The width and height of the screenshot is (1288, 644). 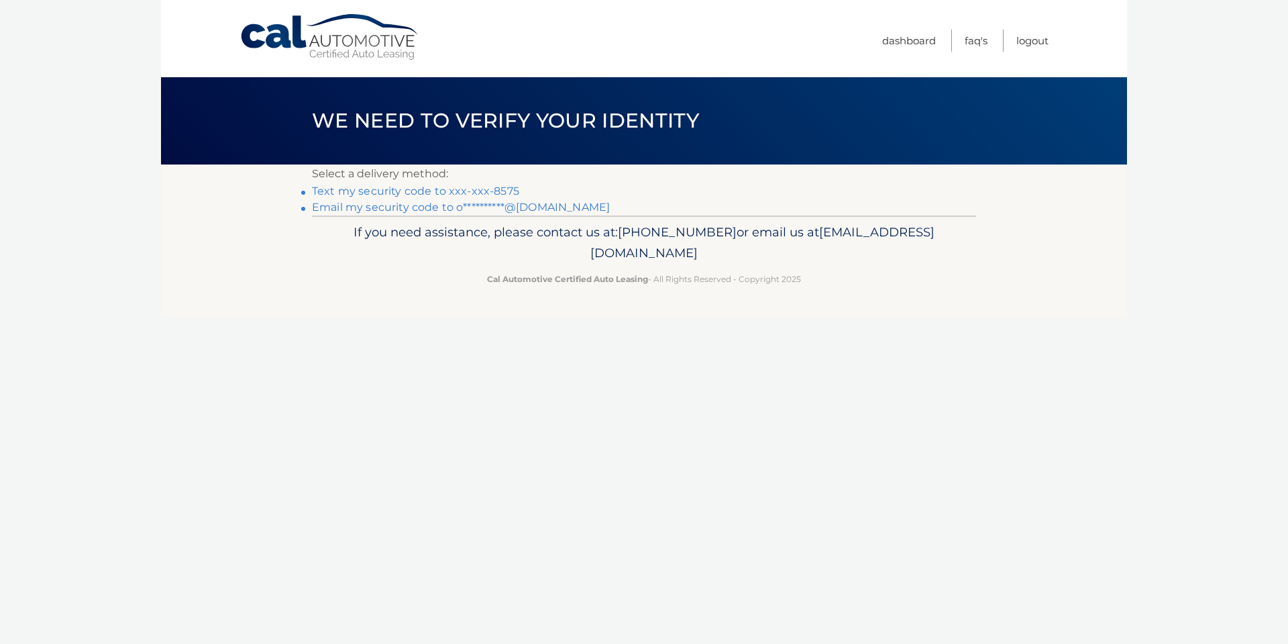 What do you see at coordinates (1033, 40) in the screenshot?
I see `a: Logout` at bounding box center [1033, 40].